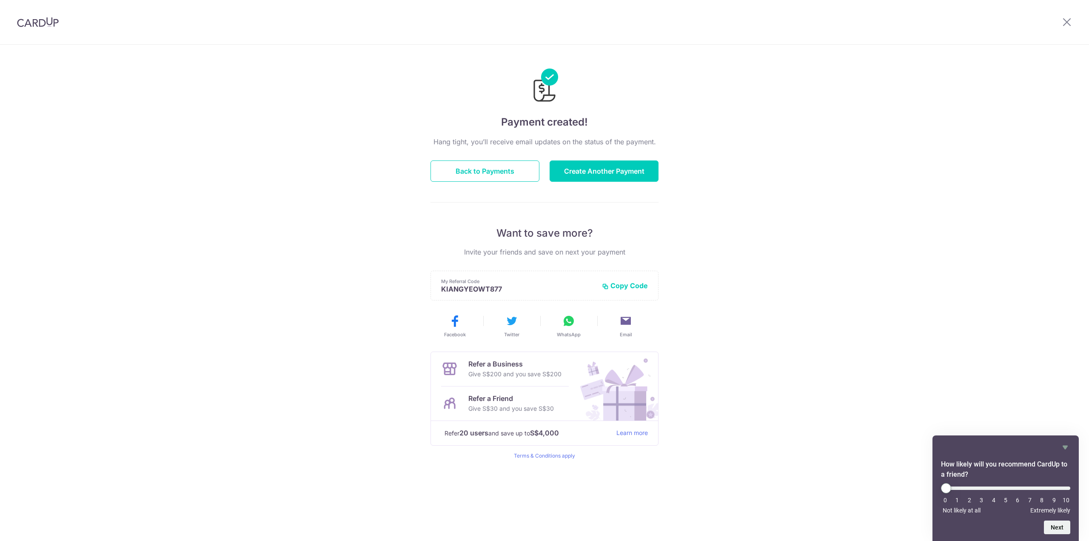  I want to click on strong: S$4,000, so click(545, 433).